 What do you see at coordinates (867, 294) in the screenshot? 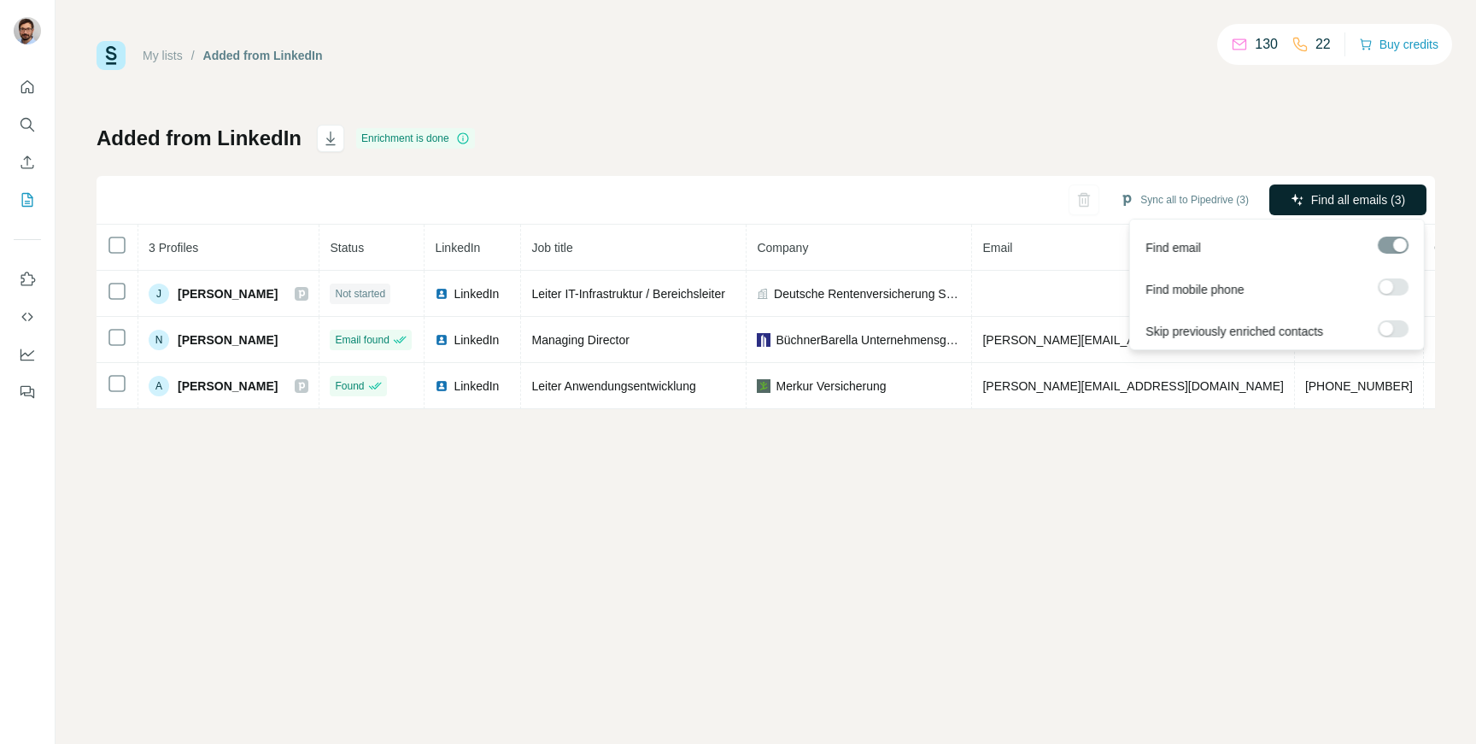
I see `span: Deutsche Rentenversicherung Schwaben` at bounding box center [867, 294].